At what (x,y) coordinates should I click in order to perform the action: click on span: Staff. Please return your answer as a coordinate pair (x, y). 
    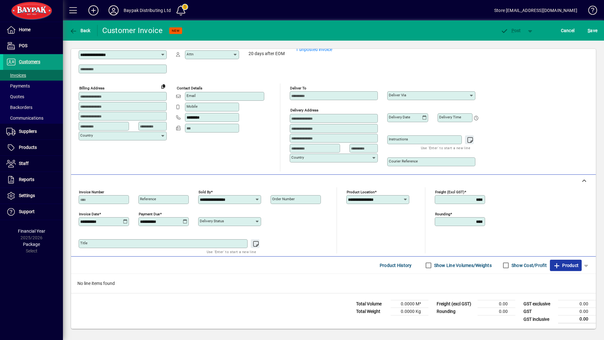
    Looking at the image, I should click on (24, 163).